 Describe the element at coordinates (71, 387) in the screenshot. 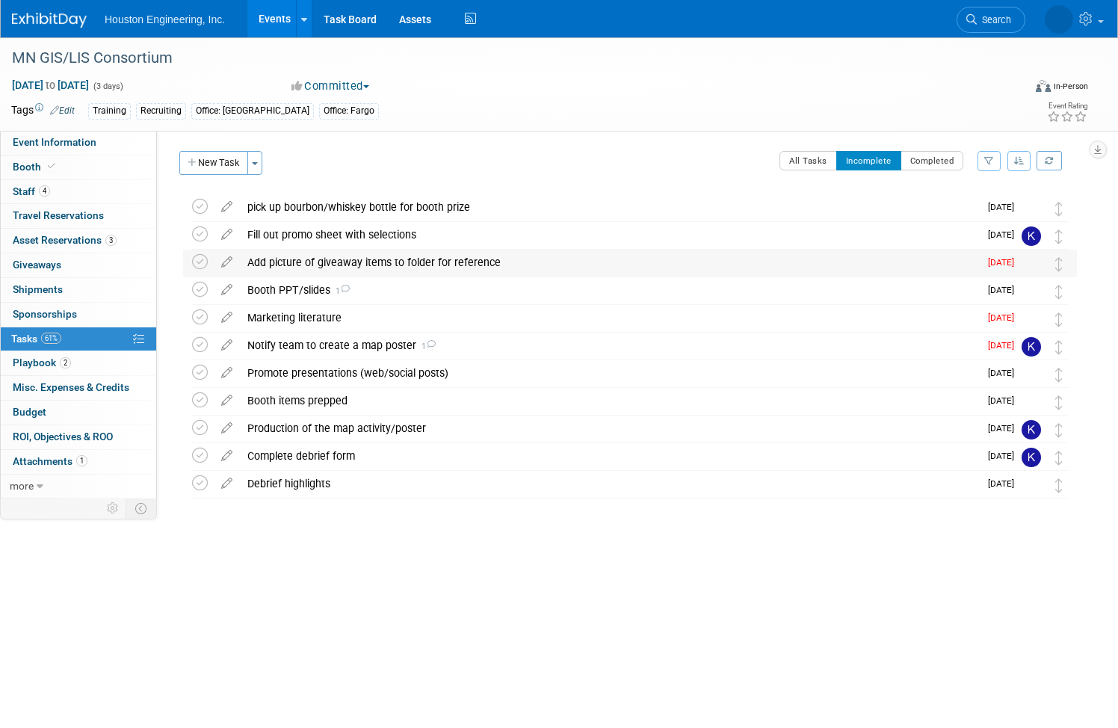

I see `span: Misc. Expenses & Credits` at that location.